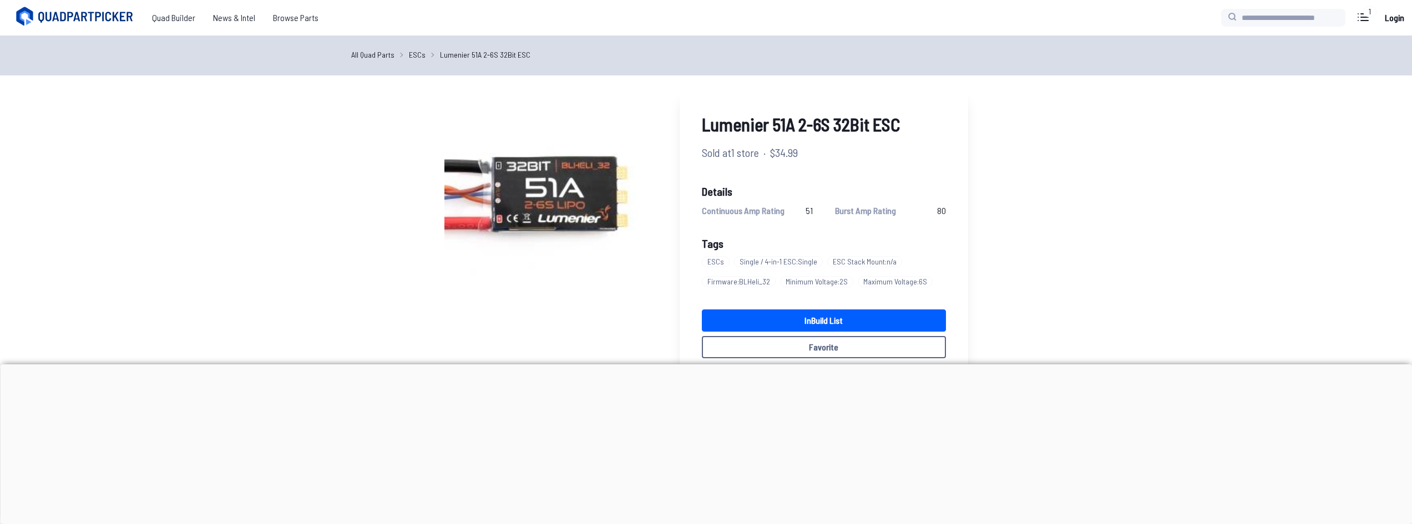  I want to click on span: Single / 4-in-1 ESC : Single, so click(779, 262).